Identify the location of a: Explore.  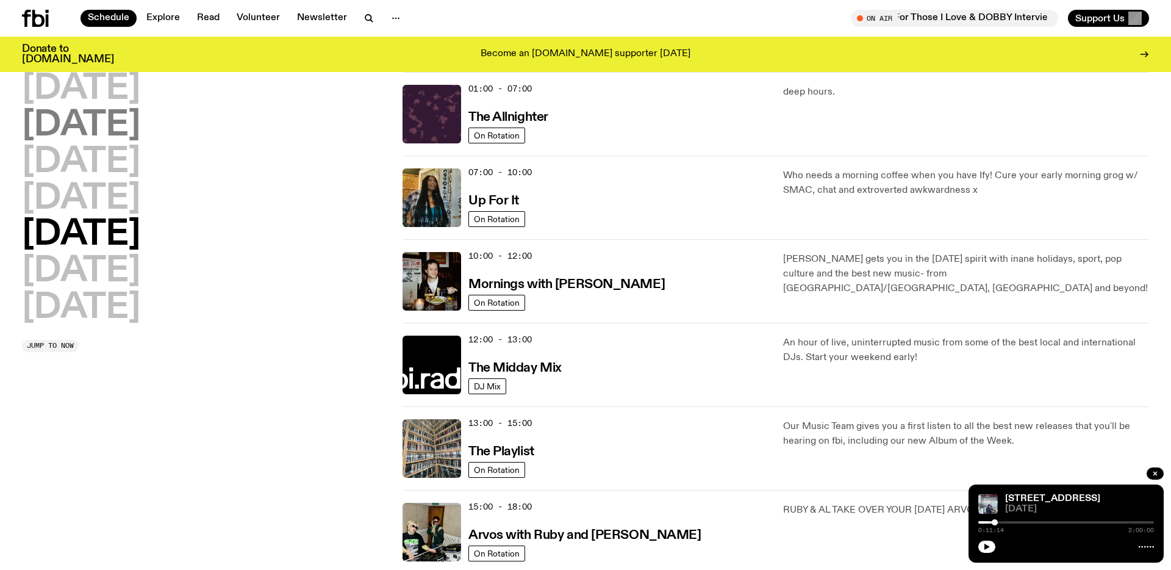
(163, 18).